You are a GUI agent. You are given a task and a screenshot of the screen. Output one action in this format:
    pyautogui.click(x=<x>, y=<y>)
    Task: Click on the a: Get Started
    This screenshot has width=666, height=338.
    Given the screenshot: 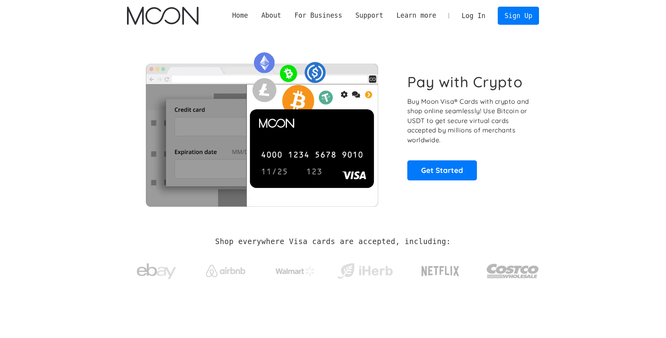 What is the action you would take?
    pyautogui.click(x=442, y=170)
    